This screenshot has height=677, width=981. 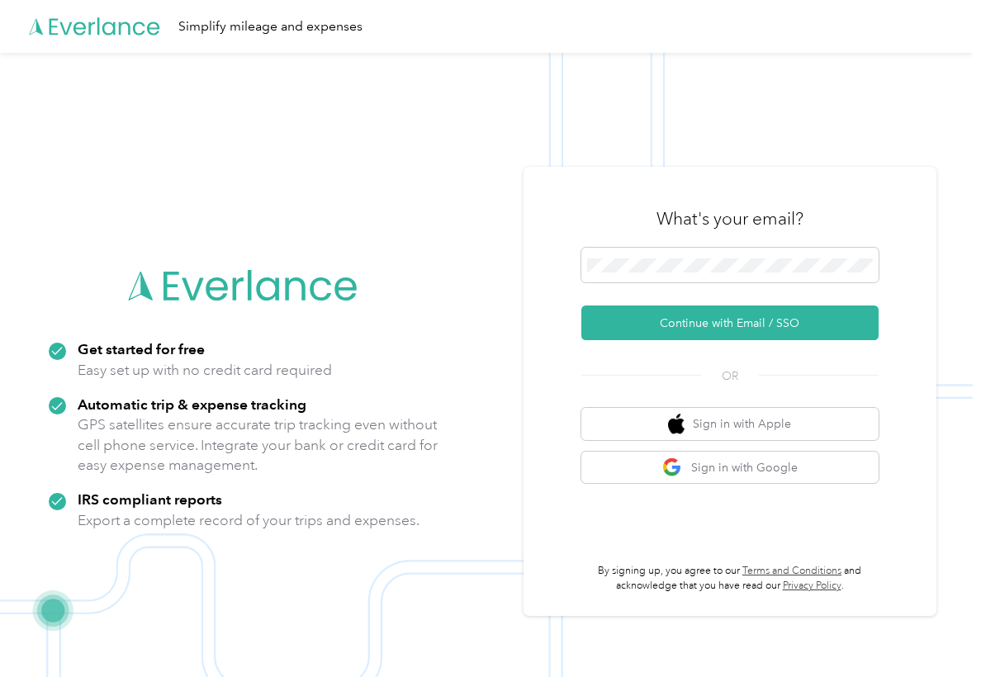 I want to click on button: Continue with Email / SSO, so click(x=730, y=323).